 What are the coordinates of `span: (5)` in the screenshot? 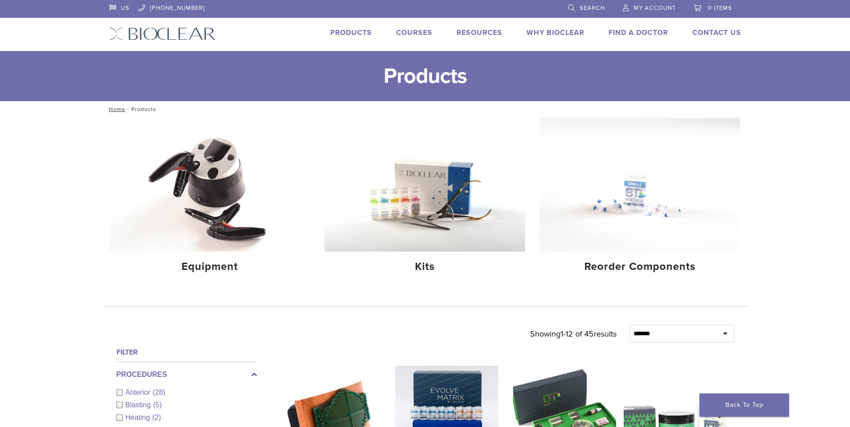 It's located at (157, 405).